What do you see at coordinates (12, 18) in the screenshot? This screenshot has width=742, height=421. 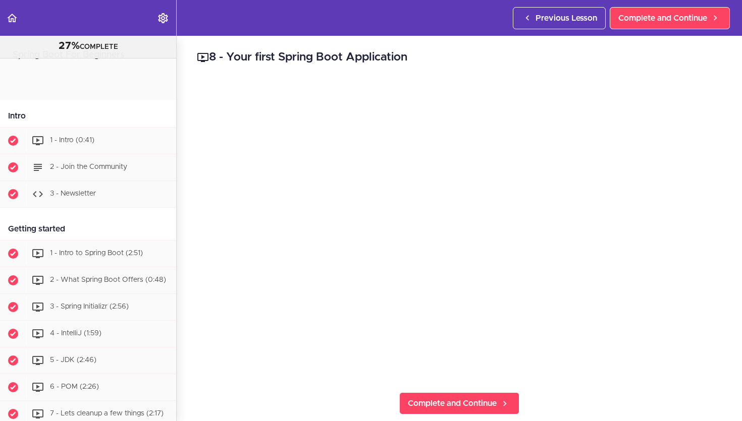 I see `svg: Back to course curriculum` at bounding box center [12, 18].